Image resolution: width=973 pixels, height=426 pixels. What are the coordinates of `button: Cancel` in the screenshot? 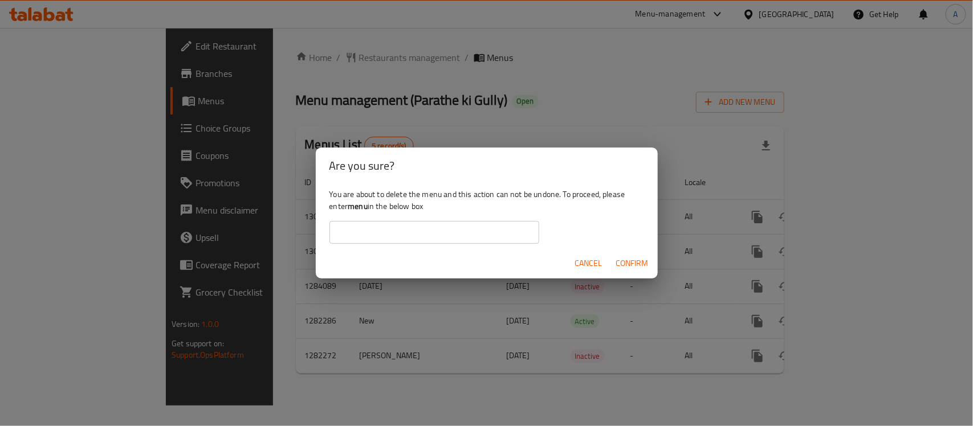 It's located at (589, 263).